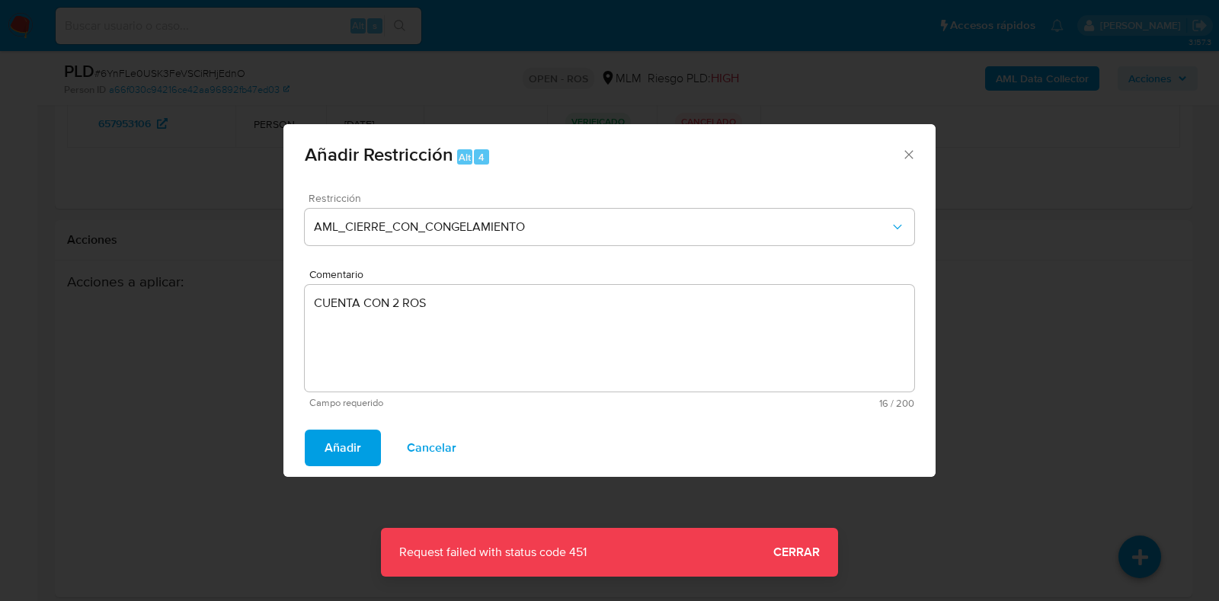 Image resolution: width=1219 pixels, height=601 pixels. I want to click on span: Restricción, so click(613, 198).